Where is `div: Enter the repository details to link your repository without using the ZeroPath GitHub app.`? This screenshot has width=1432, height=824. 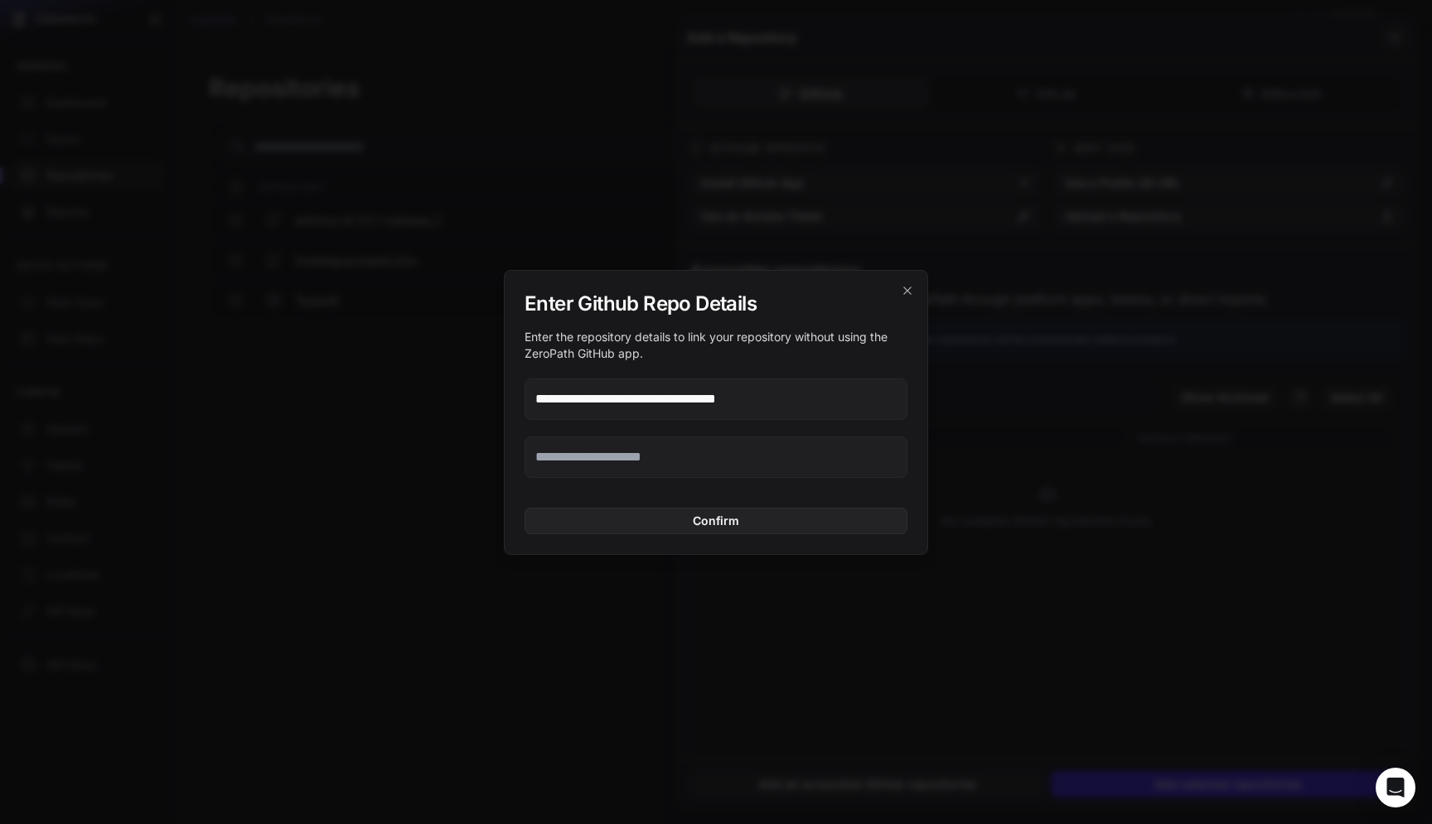 div: Enter the repository details to link your repository without using the ZeroPath GitHub app. is located at coordinates (716, 346).